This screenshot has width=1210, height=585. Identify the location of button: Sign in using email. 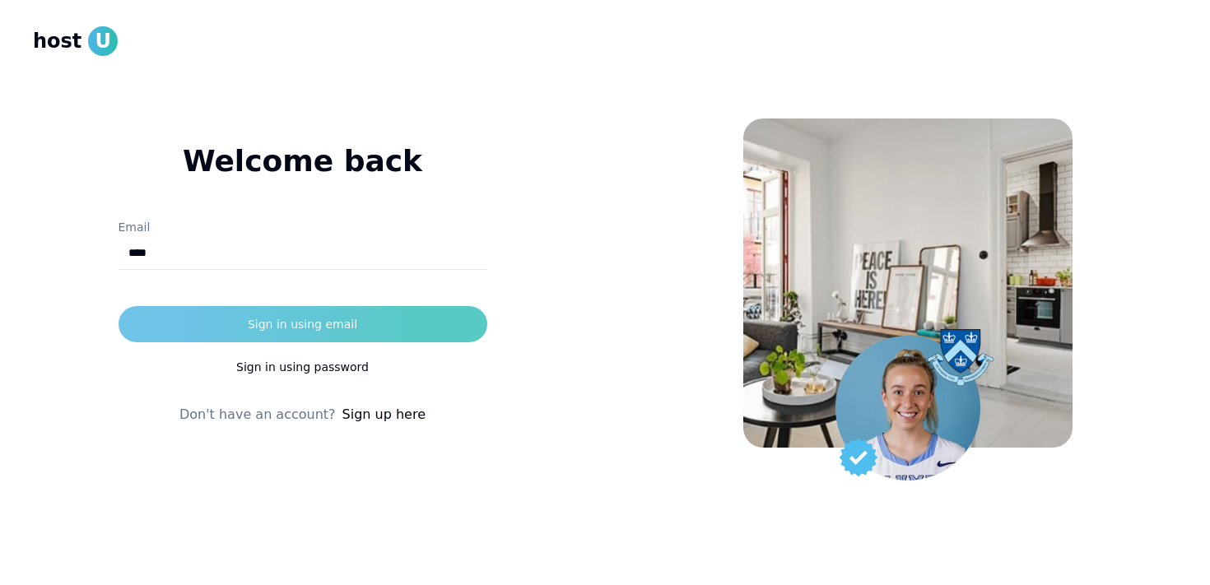
(303, 324).